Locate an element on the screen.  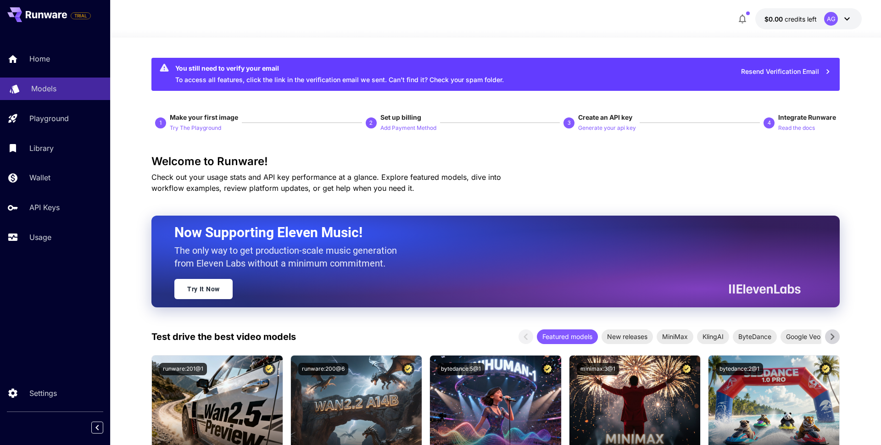
button: Add Payment Method is located at coordinates (408, 128).